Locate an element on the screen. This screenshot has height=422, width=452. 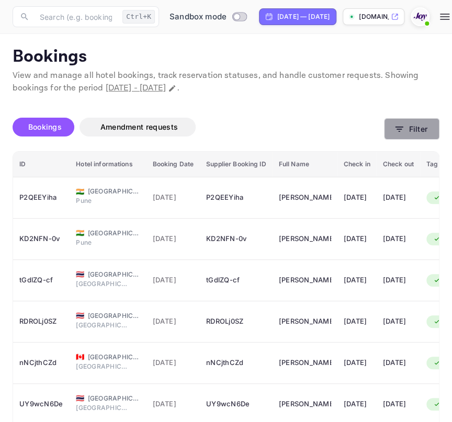
div: Sai Prasad is located at coordinates (305, 198).